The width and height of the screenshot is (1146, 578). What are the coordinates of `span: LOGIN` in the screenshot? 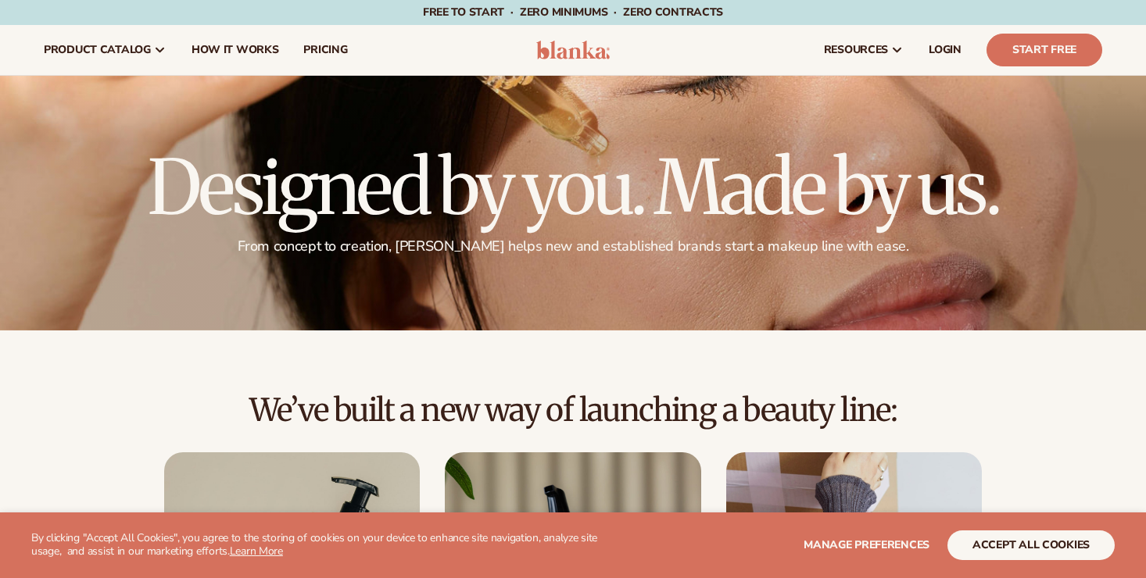 It's located at (945, 50).